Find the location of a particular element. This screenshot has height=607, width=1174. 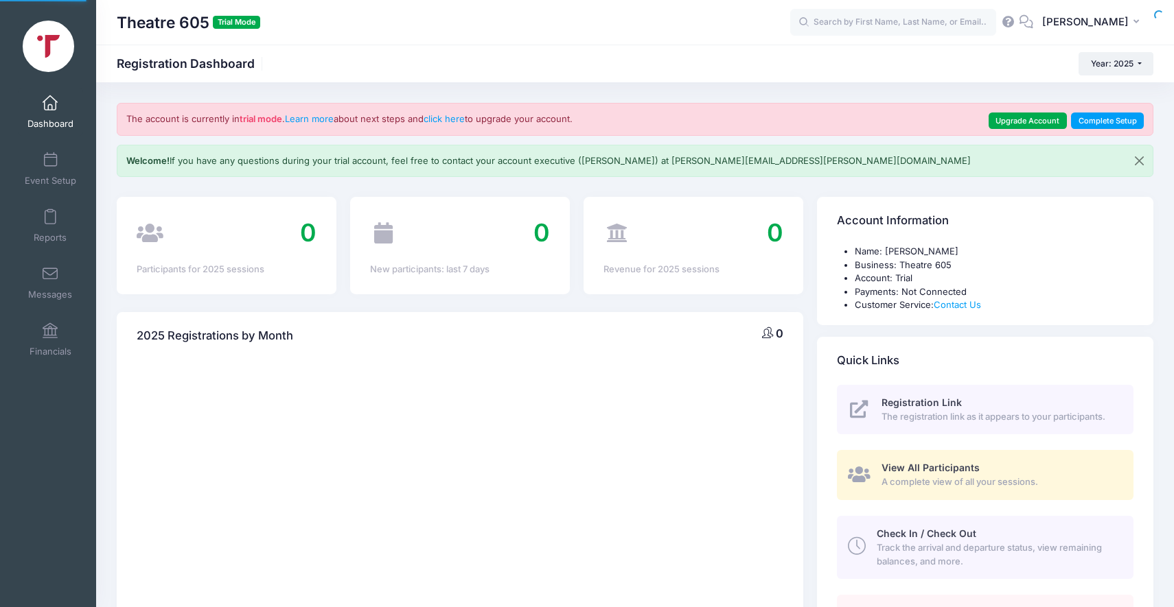

li: Account: Trial is located at coordinates (994, 279).